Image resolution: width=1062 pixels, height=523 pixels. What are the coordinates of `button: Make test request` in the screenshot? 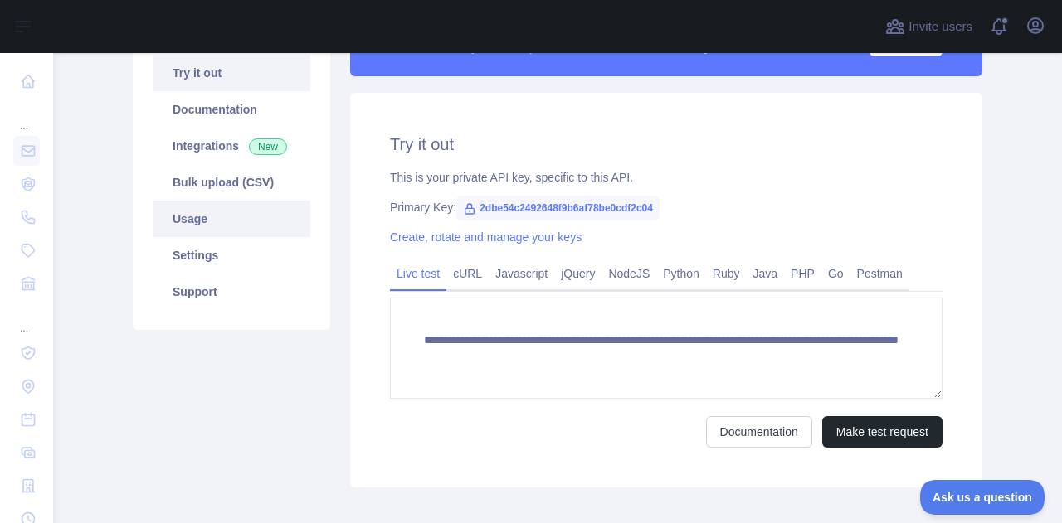 It's located at (882, 432).